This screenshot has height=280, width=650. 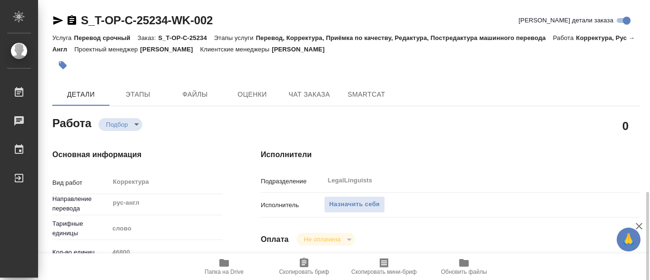 What do you see at coordinates (224, 266) in the screenshot?
I see `button: Папка на Drive` at bounding box center [224, 266].